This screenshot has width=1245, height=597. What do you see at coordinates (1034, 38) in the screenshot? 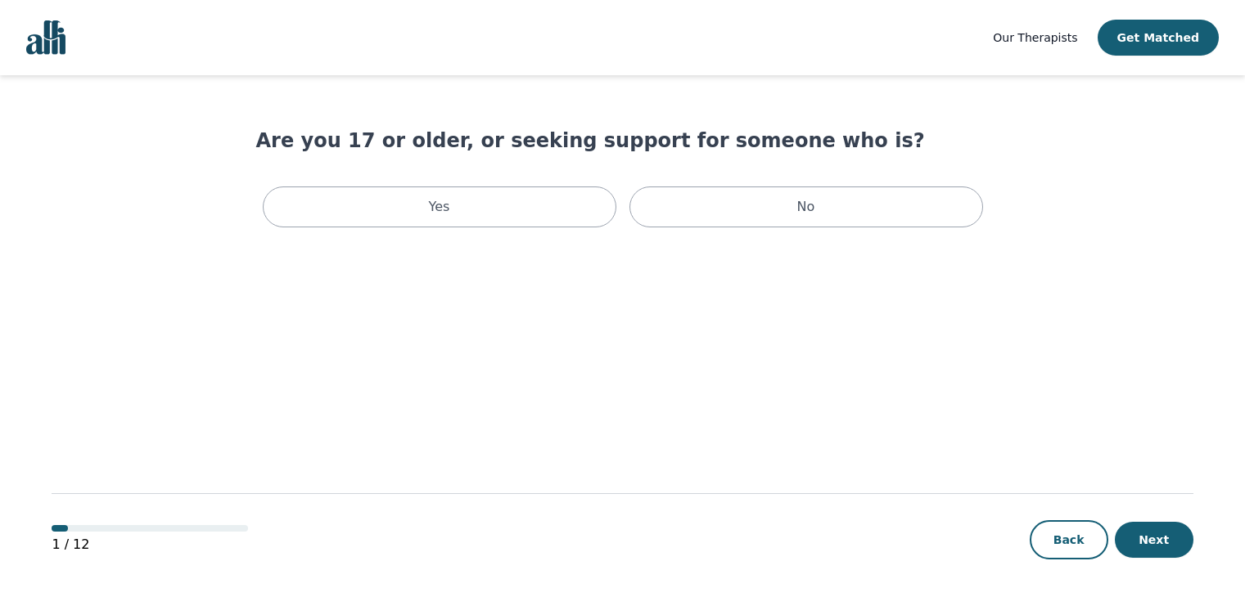
I see `a: Our Therapists` at bounding box center [1034, 38].